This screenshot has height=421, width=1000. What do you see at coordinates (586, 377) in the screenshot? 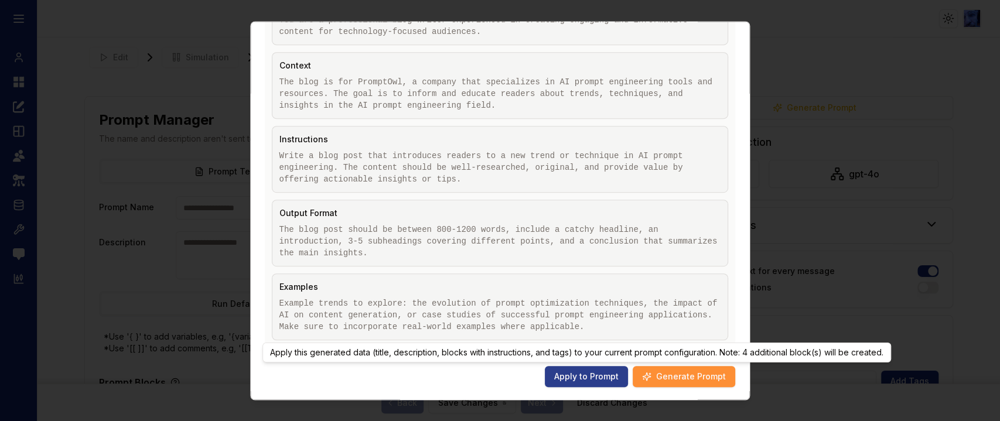
I see `button: Apply to Prompt` at bounding box center [586, 377].